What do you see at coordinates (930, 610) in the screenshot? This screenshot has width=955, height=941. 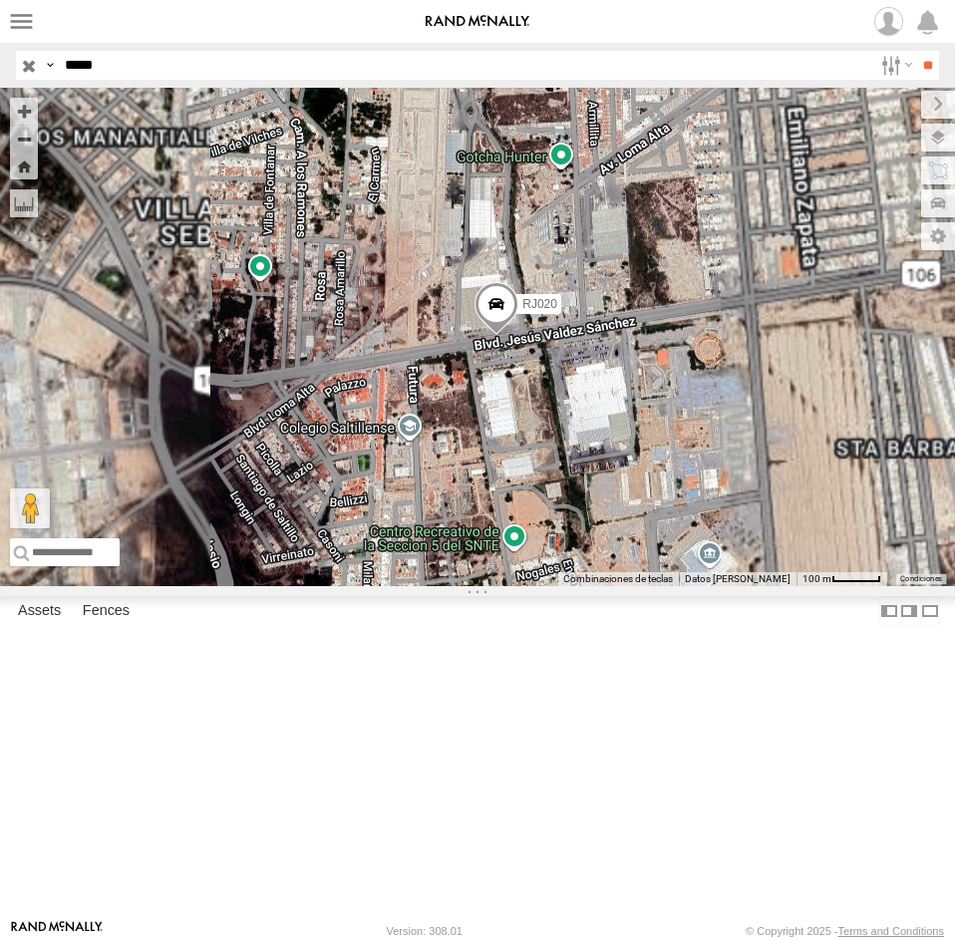 I see `label: Hide Summary Table` at bounding box center [930, 610].